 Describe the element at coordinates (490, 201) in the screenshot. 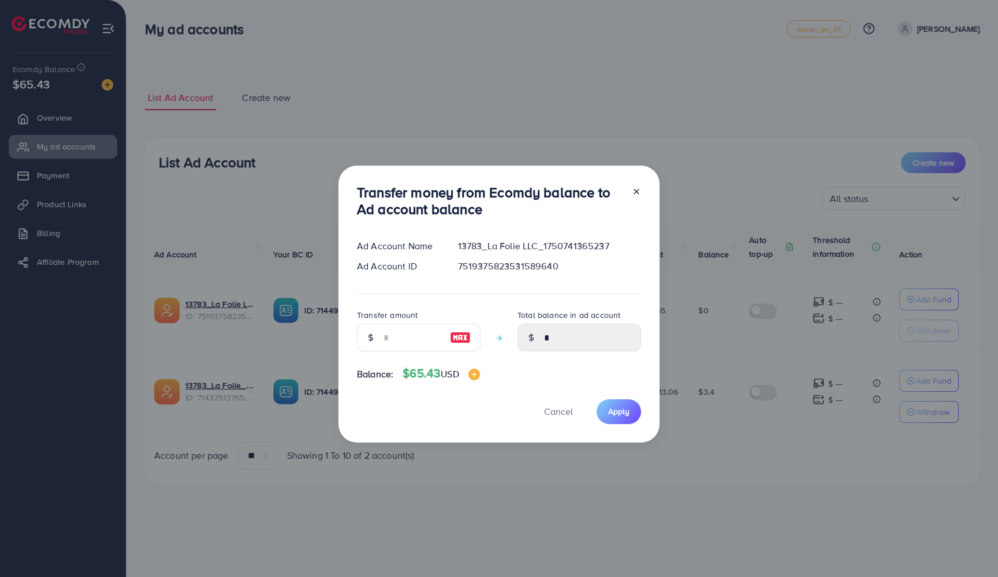

I see `h3: Transfer money from Ecomdy balance to Ad account balance` at that location.